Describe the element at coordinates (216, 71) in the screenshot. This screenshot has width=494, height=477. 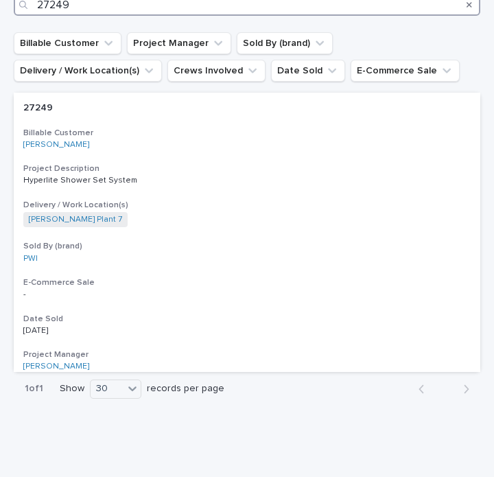
I see `button: Crews Involved` at that location.